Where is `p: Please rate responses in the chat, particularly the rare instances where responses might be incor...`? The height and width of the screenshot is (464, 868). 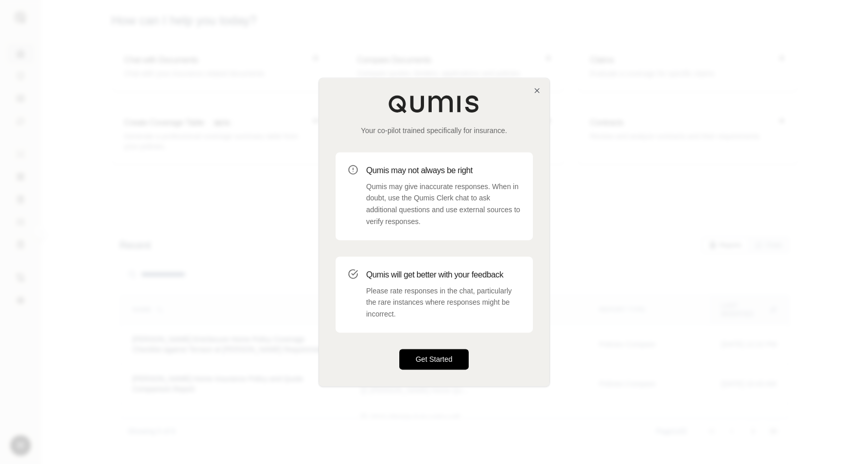 p: Please rate responses in the chat, particularly the rare instances where responses might be incor... is located at coordinates (444, 303).